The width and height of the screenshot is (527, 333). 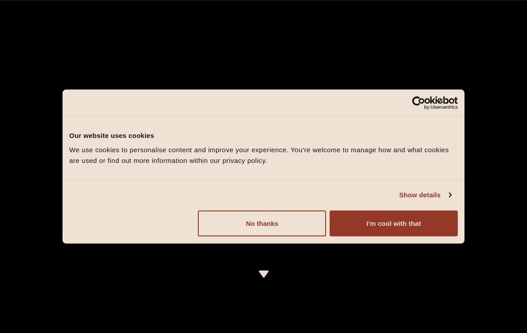 I want to click on img: icon-dropdown-cream.svg, so click(x=264, y=274).